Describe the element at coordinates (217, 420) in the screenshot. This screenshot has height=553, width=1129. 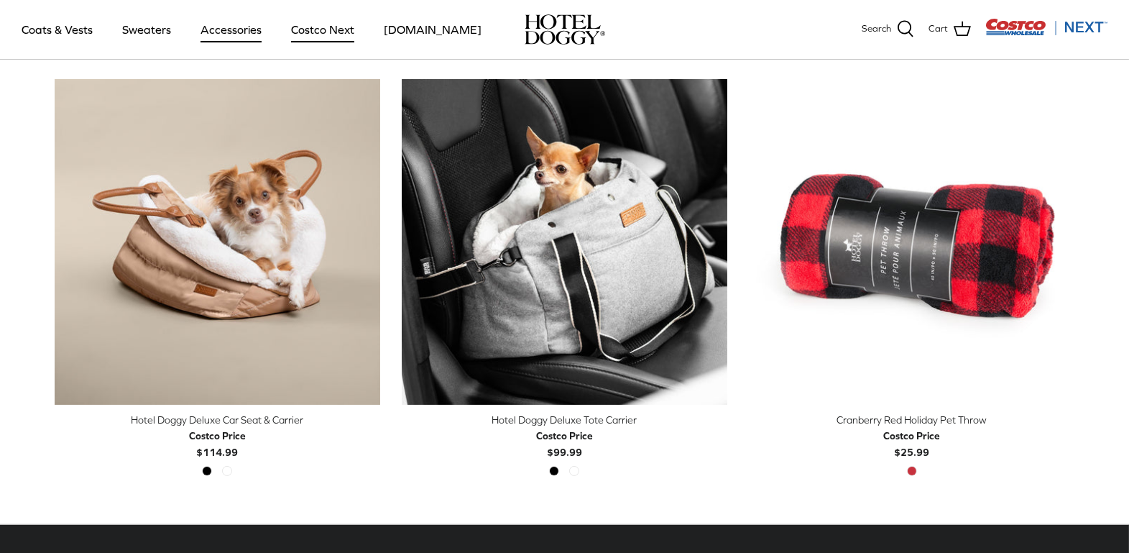
I see `div: Hotel Doggy Deluxe Car Seat & Carrier` at that location.